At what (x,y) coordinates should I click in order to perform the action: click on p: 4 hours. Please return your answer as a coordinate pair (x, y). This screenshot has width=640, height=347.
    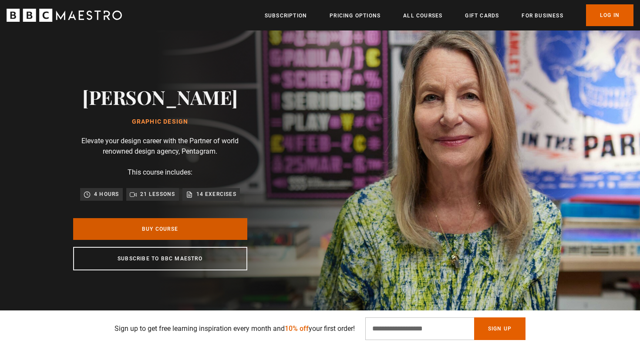
    Looking at the image, I should click on (106, 194).